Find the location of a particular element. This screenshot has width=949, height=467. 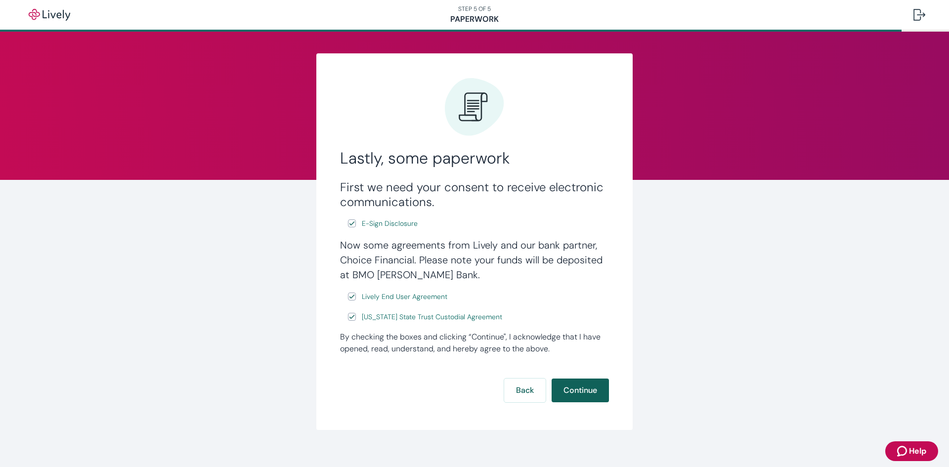

div: By checking the boxes and clicking “Continue", I acknowledge that I have opened, read, understand... is located at coordinates (475, 343).